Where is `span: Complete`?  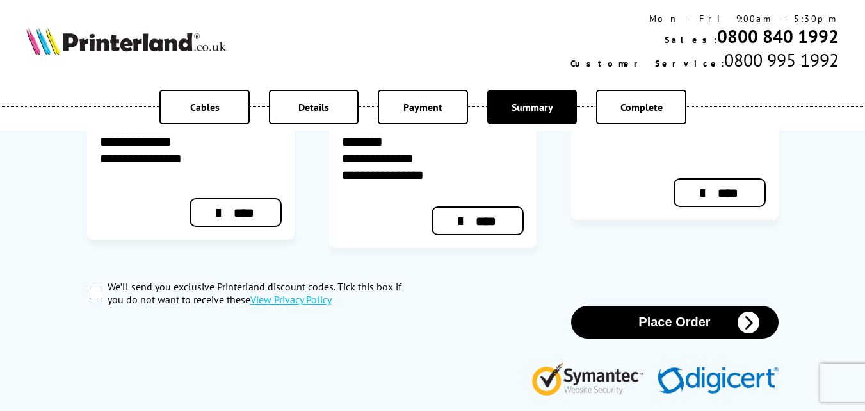
span: Complete is located at coordinates (642, 107).